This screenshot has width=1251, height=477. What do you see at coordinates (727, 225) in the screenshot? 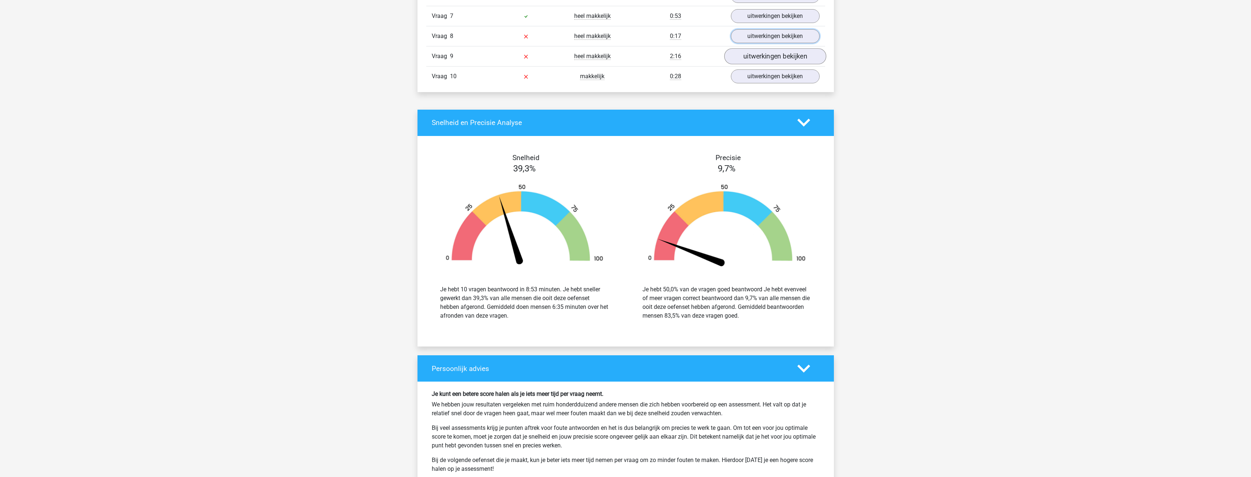
I see `img: 10.f31a7f3a3dd8.png` at bounding box center [727, 225].